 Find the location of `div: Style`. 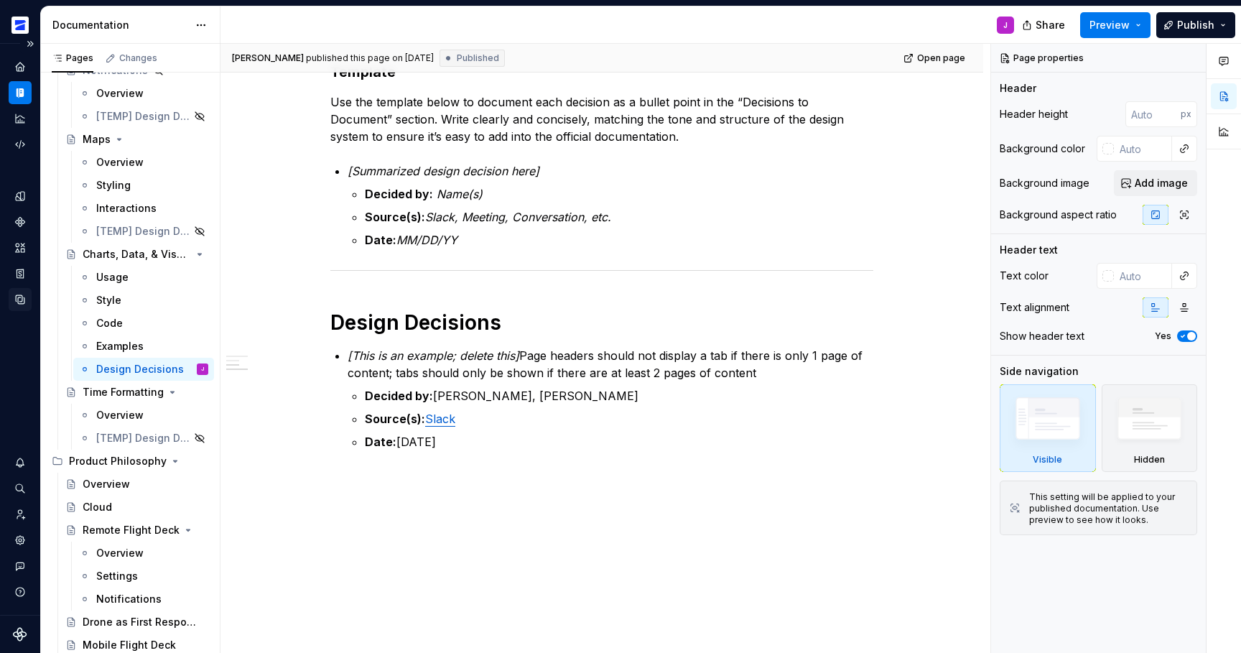

div: Style is located at coordinates (108, 300).